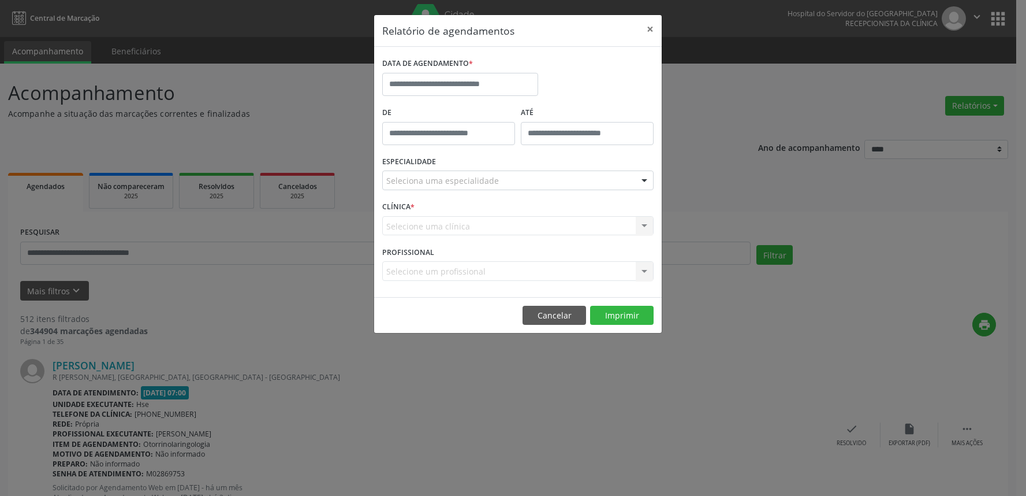 This screenshot has width=1026, height=496. Describe the element at coordinates (399, 207) in the screenshot. I see `label: CLÍNICA` at that location.